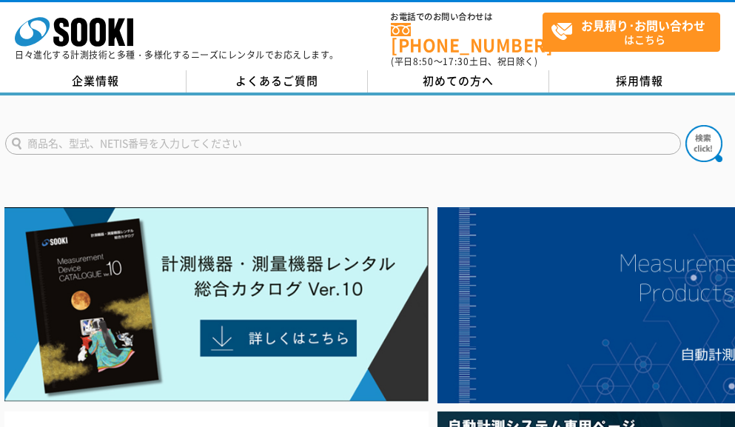 This screenshot has height=427, width=735. What do you see at coordinates (277, 81) in the screenshot?
I see `a: よくあるご質問` at bounding box center [277, 81].